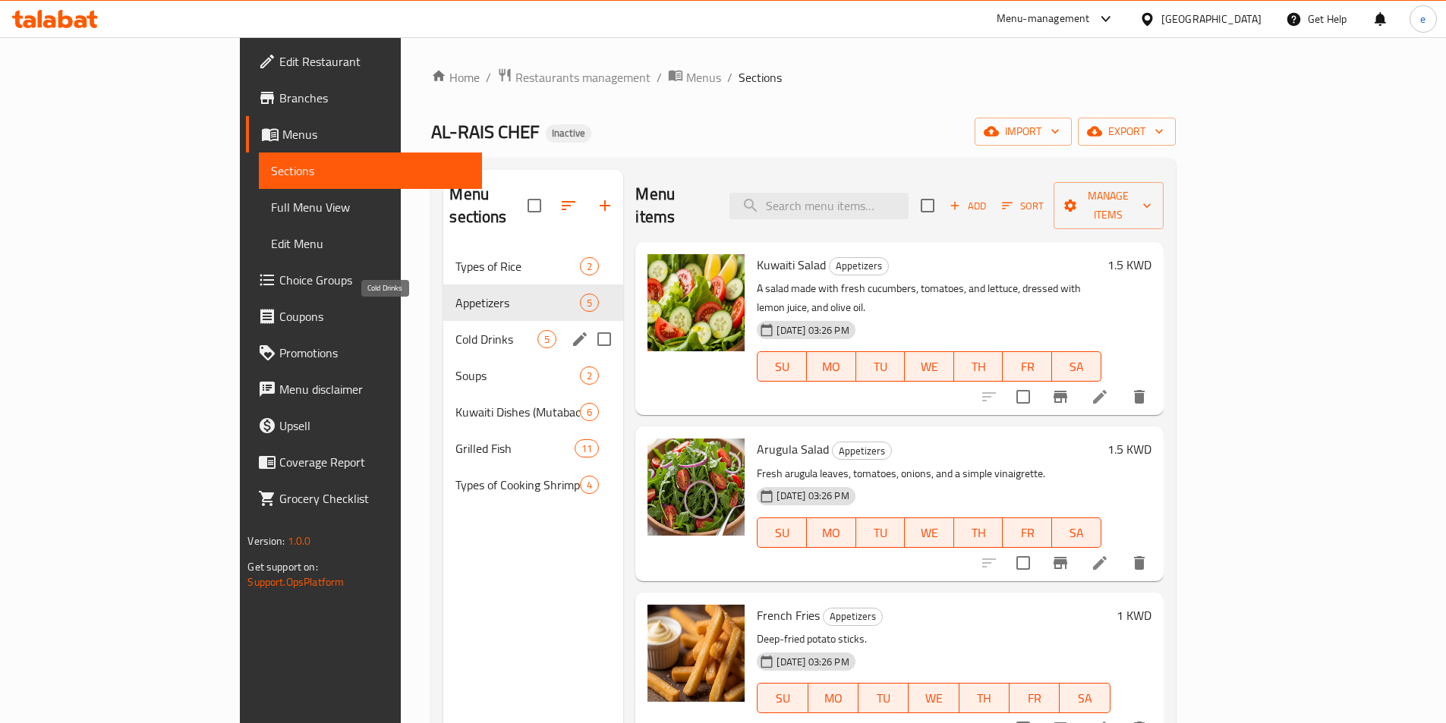 This screenshot has width=1446, height=723. Describe the element at coordinates (299, 541) in the screenshot. I see `span: 1.0.0` at that location.